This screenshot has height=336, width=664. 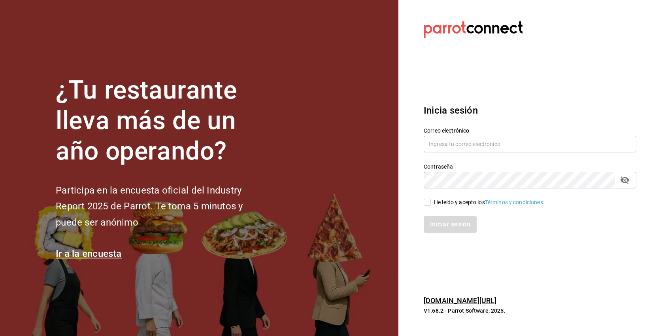 What do you see at coordinates (530, 144) in the screenshot?
I see `input: Ingresa tu correo electrónico` at bounding box center [530, 144].